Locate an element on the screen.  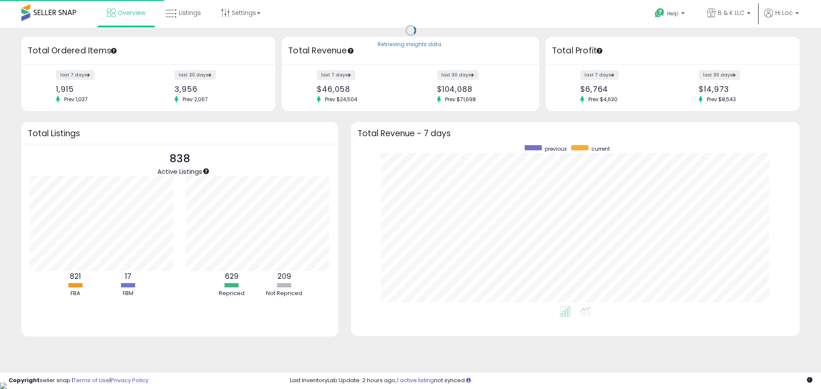
a: Terms of Use is located at coordinates (91, 380).